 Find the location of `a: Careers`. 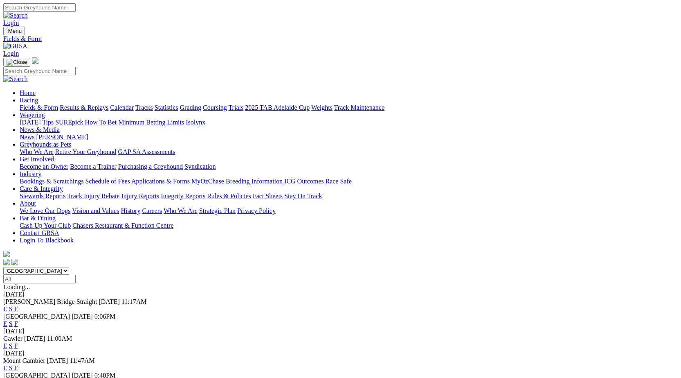

a: Careers is located at coordinates (152, 210).